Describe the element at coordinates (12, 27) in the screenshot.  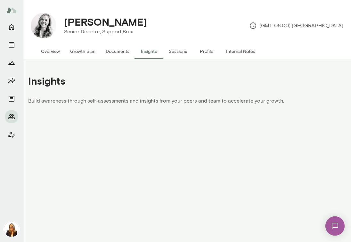
I see `button: Home` at that location.